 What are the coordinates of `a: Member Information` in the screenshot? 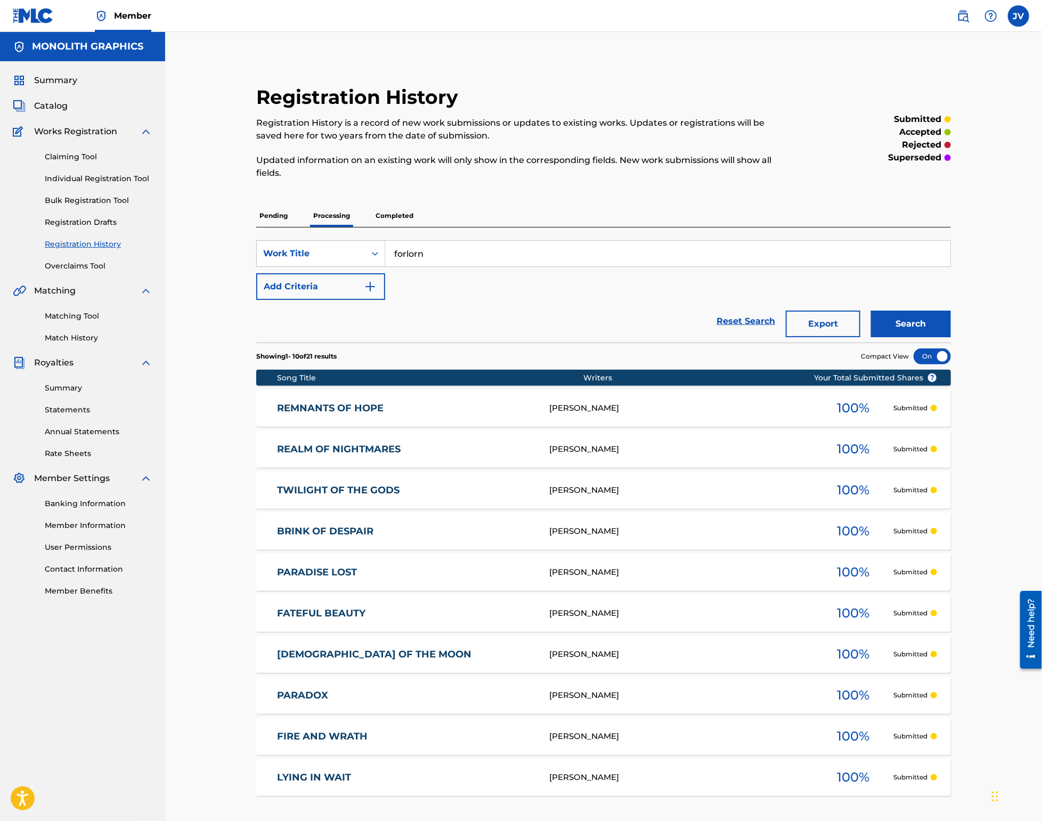 It's located at (99, 525).